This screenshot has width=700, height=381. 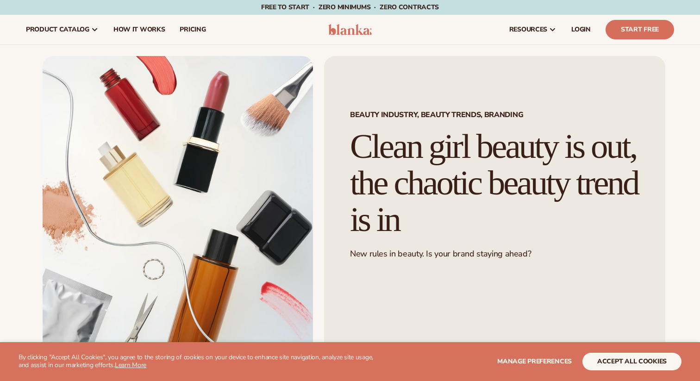 I want to click on a: Start Free, so click(x=640, y=30).